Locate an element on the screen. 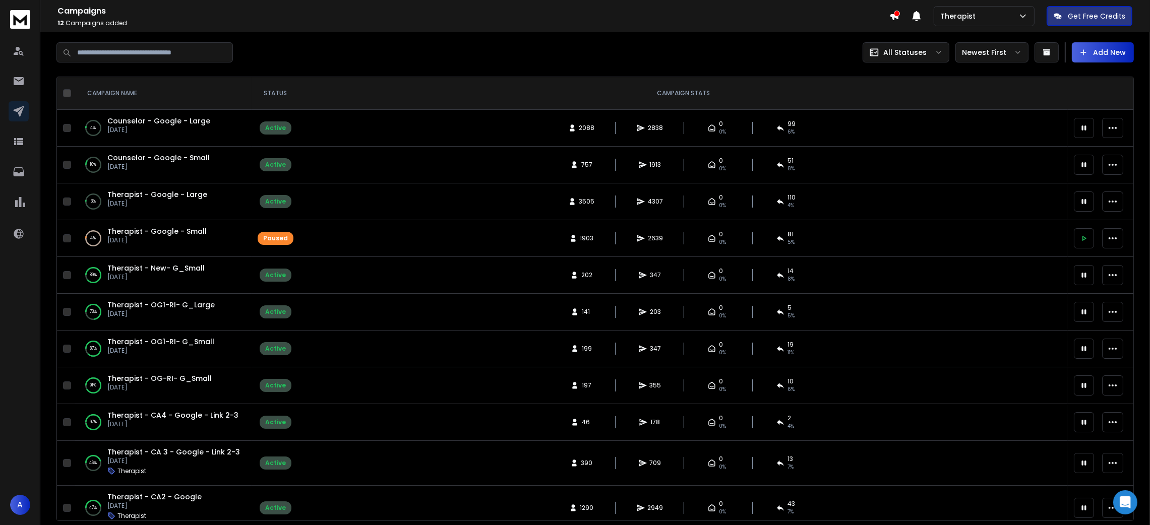  p: 47 % is located at coordinates (93, 508).